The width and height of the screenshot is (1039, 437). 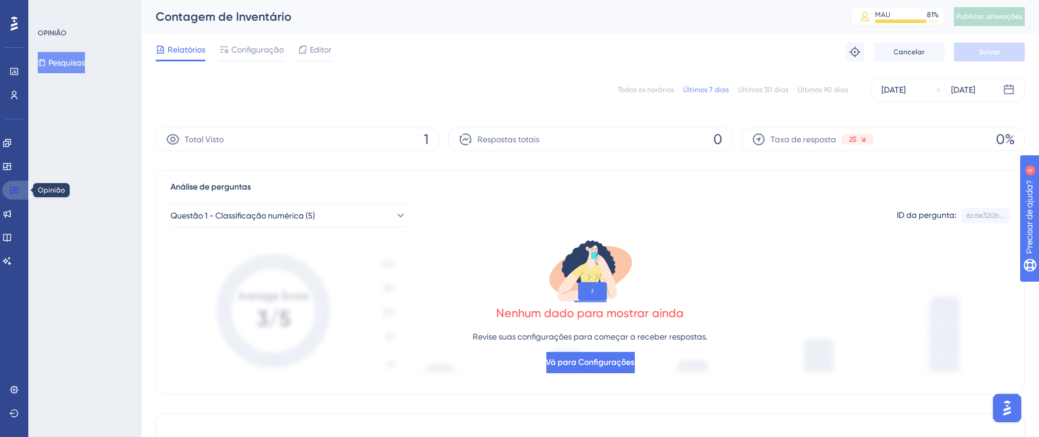 What do you see at coordinates (930, 15) in the screenshot?
I see `font: 81` at bounding box center [930, 15].